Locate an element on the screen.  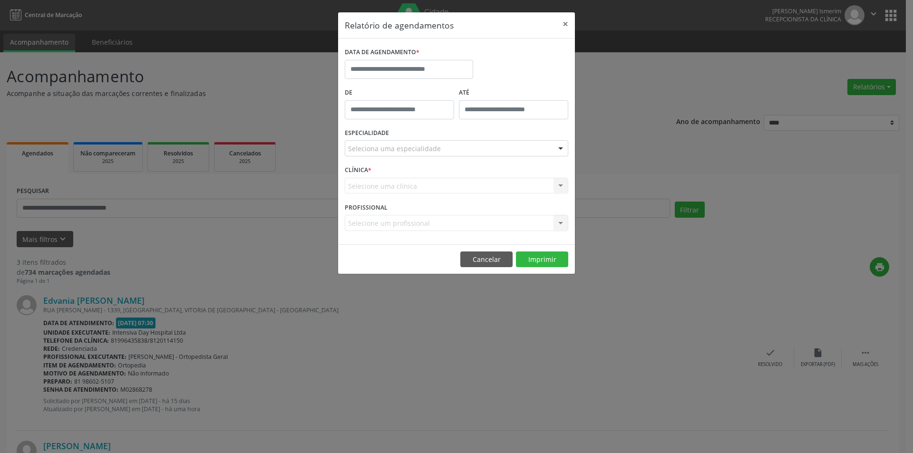
span: Seleciona uma especialidade is located at coordinates (394, 148).